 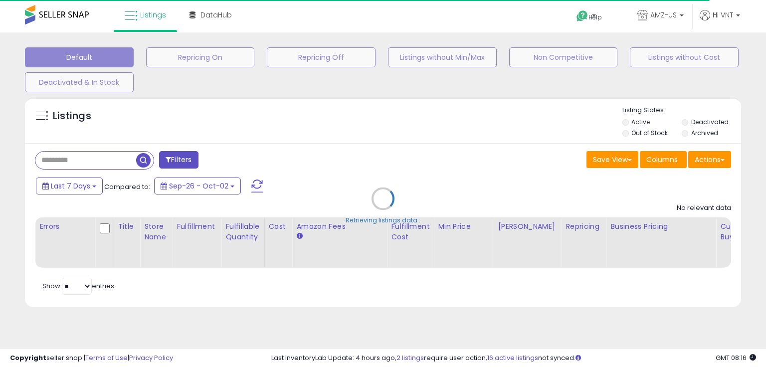 I want to click on a: Privacy Policy, so click(x=151, y=358).